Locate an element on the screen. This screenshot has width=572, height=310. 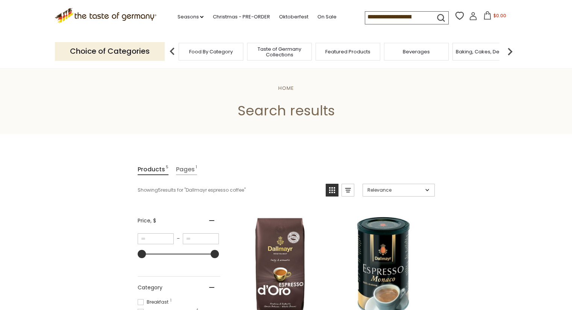
a: Beverages is located at coordinates (416, 51).